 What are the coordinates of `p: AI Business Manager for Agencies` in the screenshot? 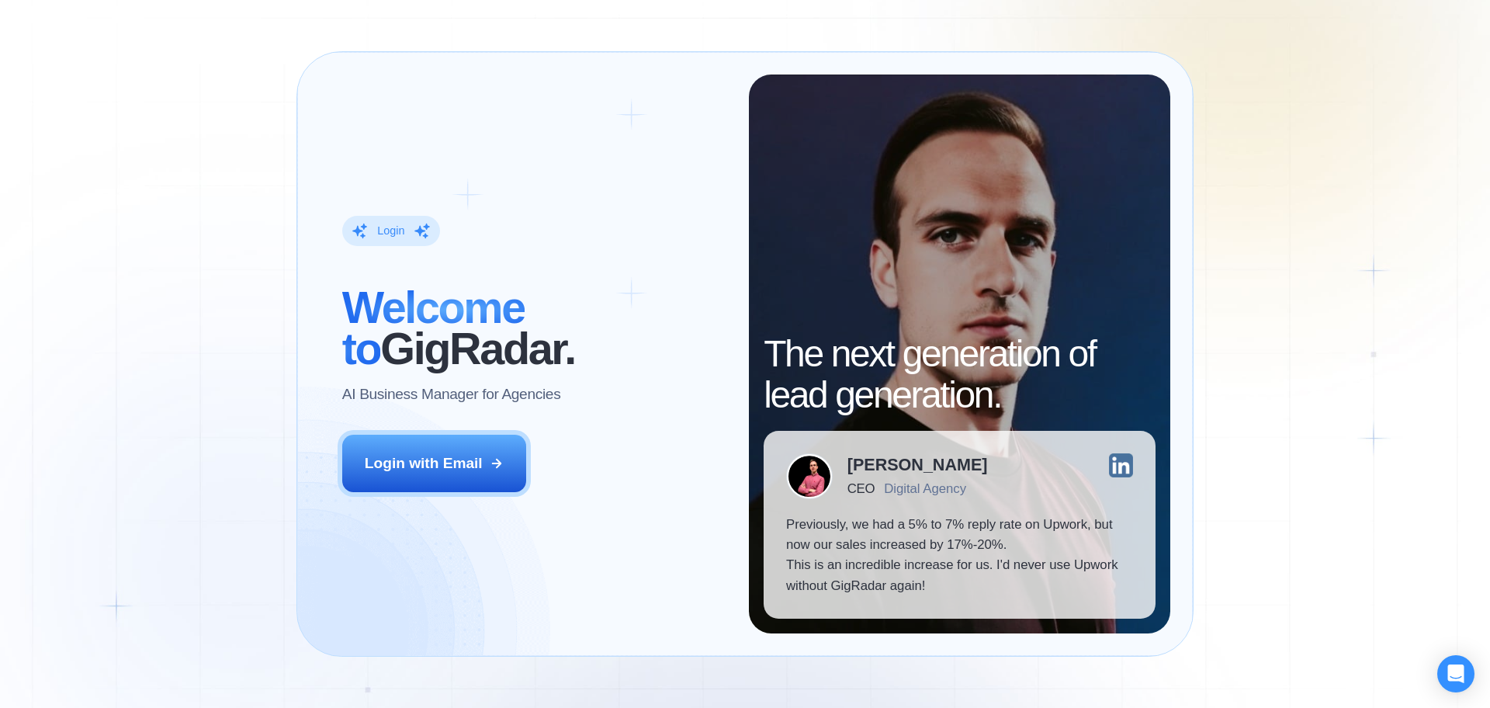 It's located at (452, 394).